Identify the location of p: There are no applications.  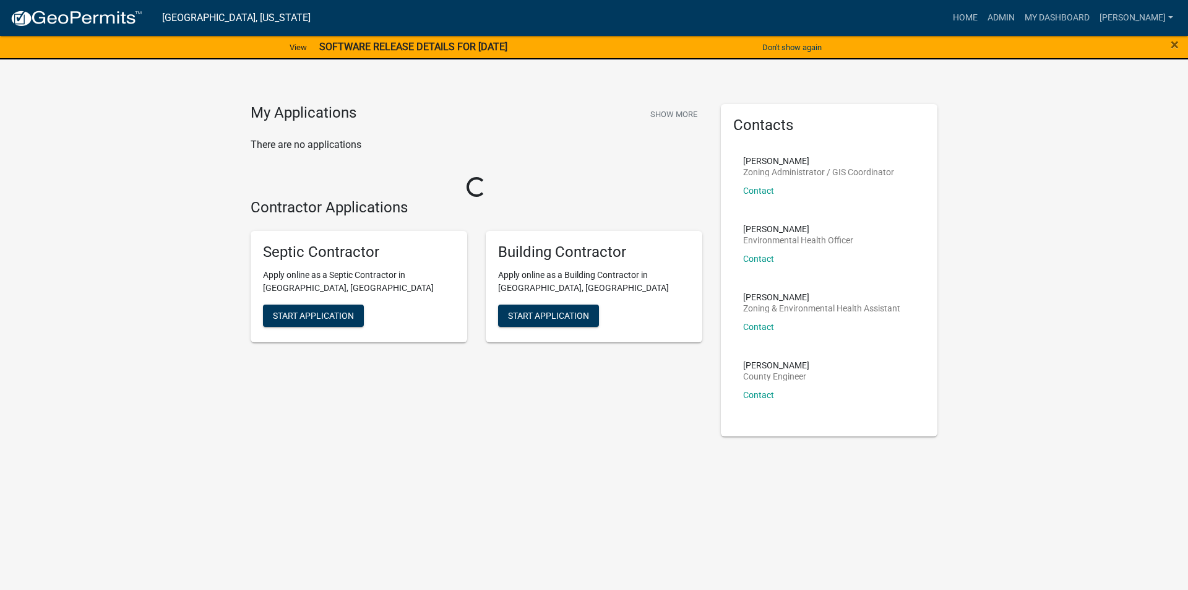
(477, 145).